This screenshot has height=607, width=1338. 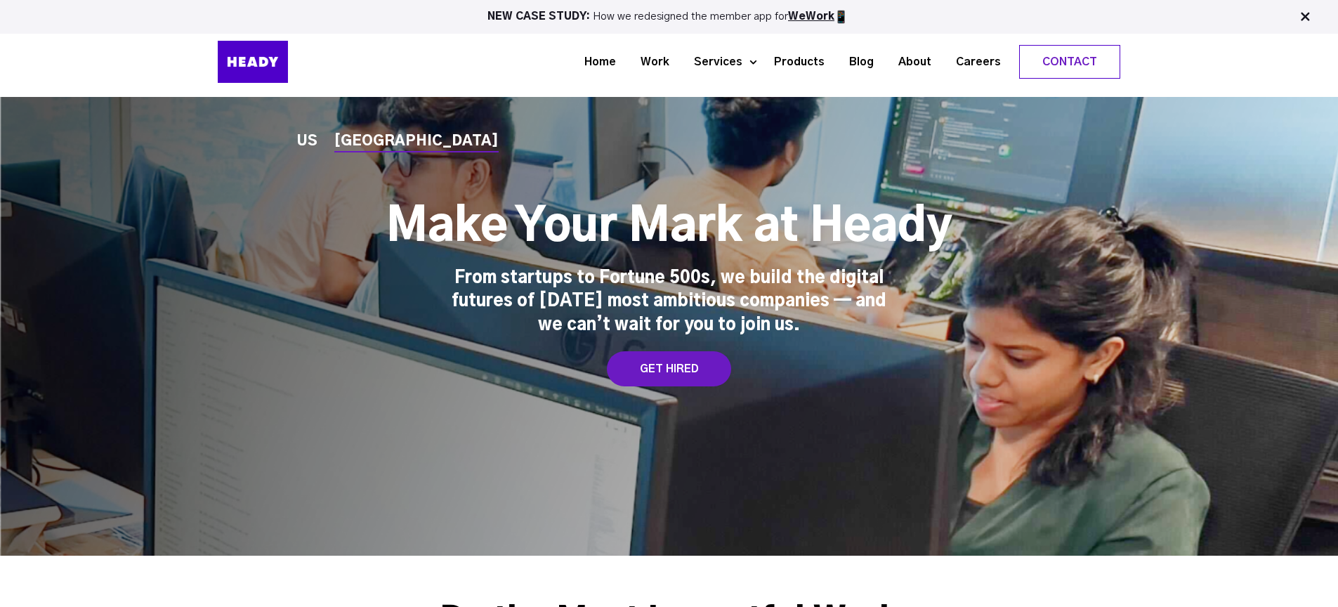 What do you see at coordinates (540, 16) in the screenshot?
I see `strong: NEW CASE STUDY:` at bounding box center [540, 16].